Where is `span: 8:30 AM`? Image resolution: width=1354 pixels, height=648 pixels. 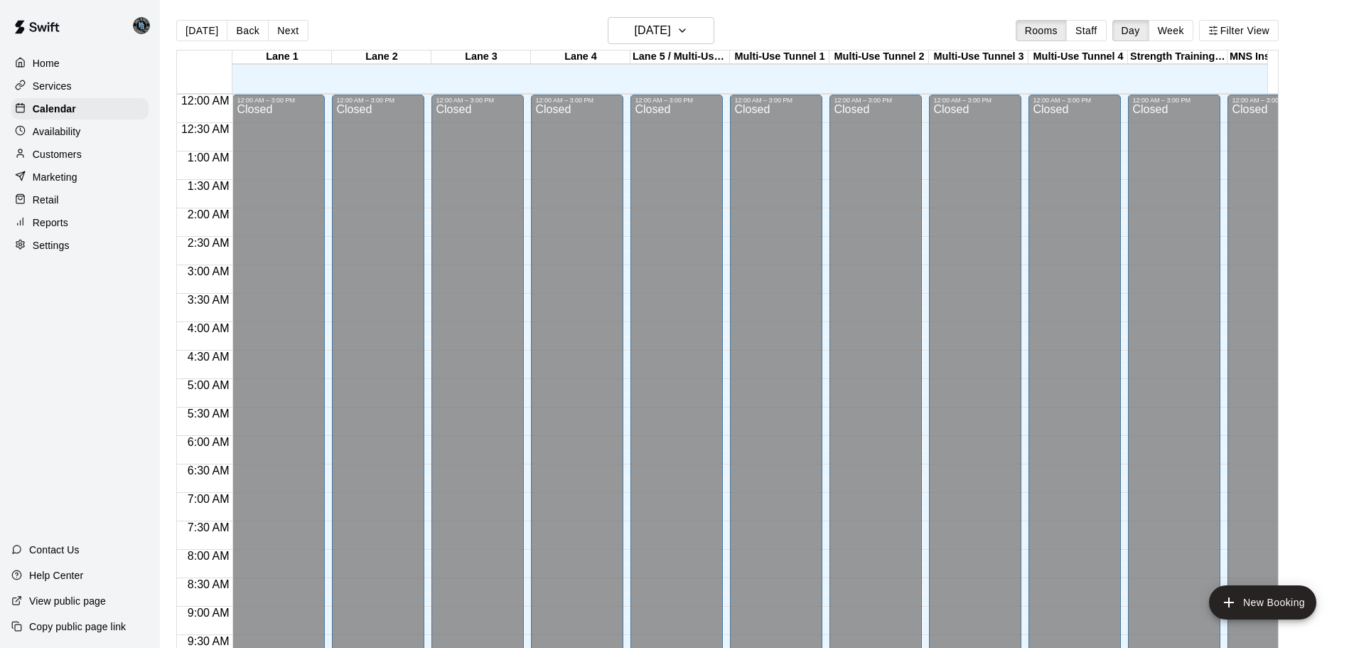
span: 8:30 AM is located at coordinates (208, 584).